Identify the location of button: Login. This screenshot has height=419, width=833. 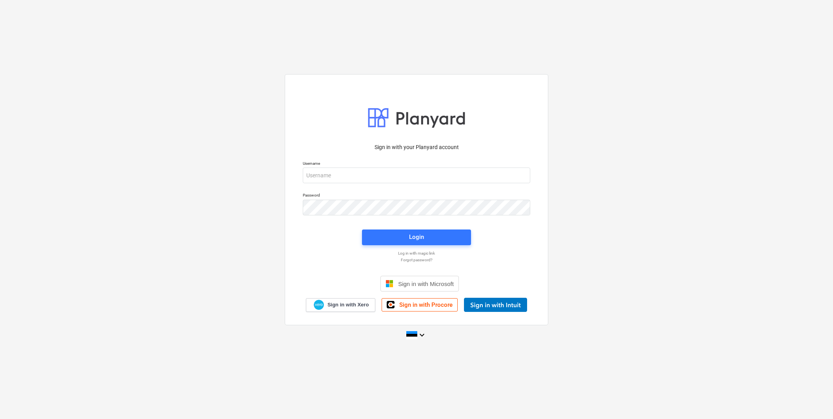
(416, 237).